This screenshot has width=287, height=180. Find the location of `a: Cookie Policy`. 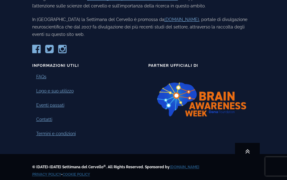

a: Cookie Policy is located at coordinates (76, 175).